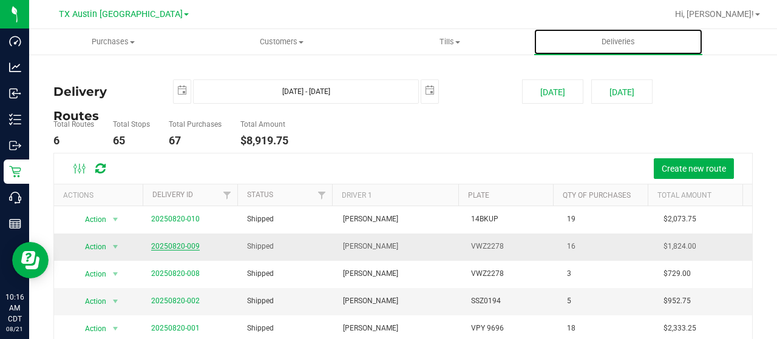 This screenshot has width=777, height=339. What do you see at coordinates (264, 141) in the screenshot?
I see `h4: $8,919.75` at bounding box center [264, 141].